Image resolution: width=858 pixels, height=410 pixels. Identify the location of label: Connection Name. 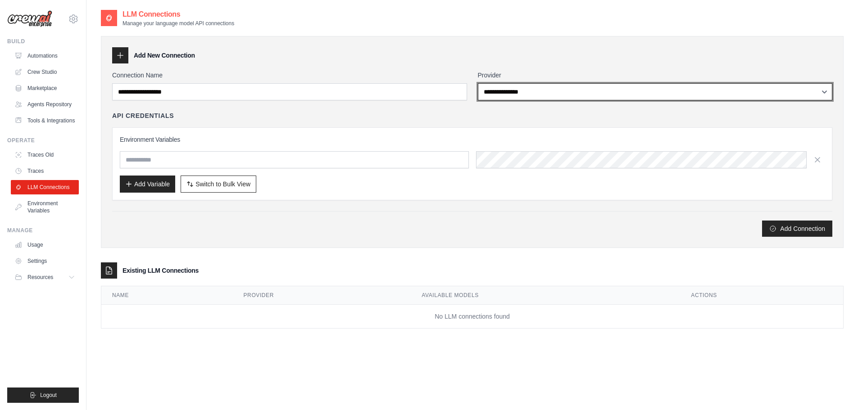
(290, 75).